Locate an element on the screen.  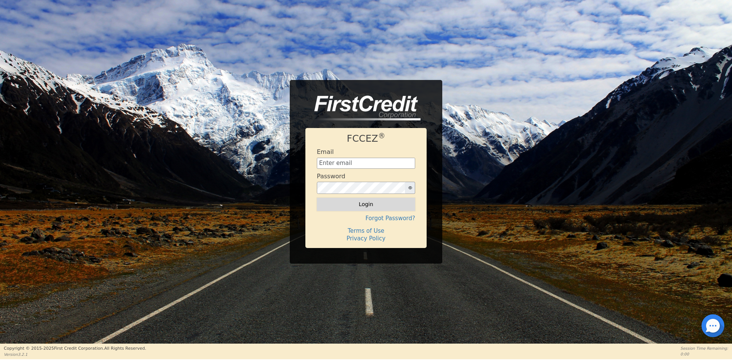
h1: FCCEZ is located at coordinates (366, 139).